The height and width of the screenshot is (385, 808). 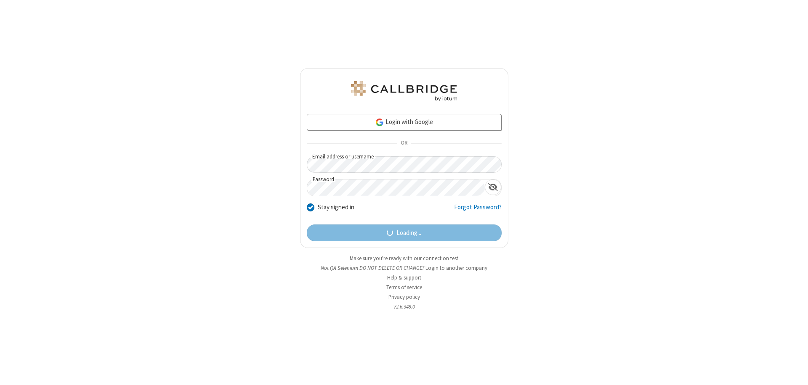 I want to click on img: QA Selenium DO NOT DELETE OR CHANGE, so click(x=404, y=91).